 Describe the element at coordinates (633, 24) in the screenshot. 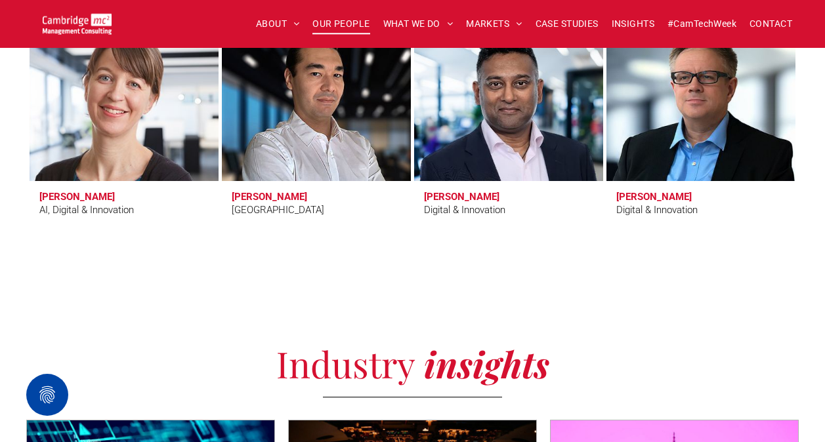

I see `a: INSIGHTS` at that location.